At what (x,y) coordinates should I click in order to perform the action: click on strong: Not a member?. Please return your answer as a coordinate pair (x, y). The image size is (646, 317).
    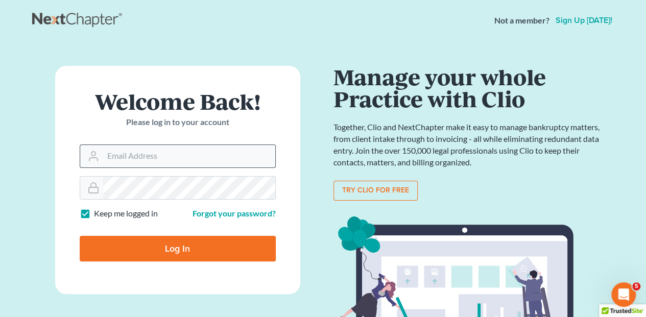
    Looking at the image, I should click on (522, 20).